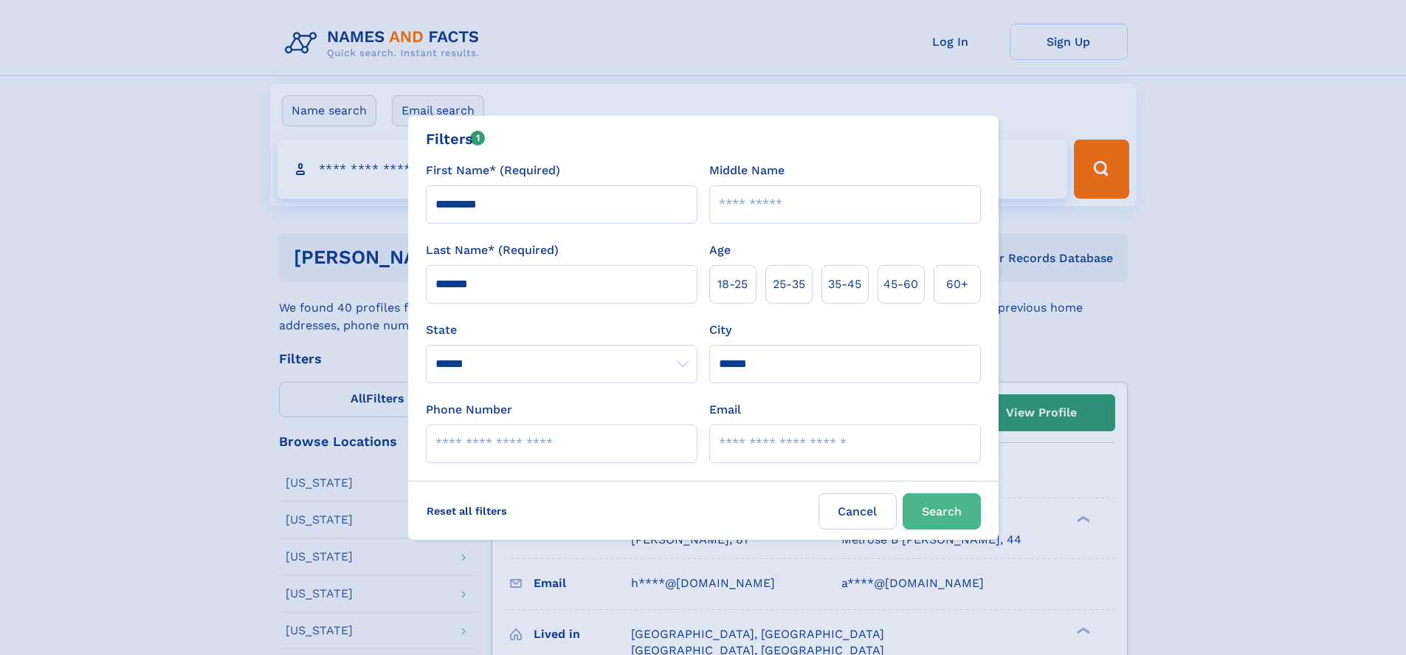 Image resolution: width=1406 pixels, height=655 pixels. Describe the element at coordinates (455, 139) in the screenshot. I see `div: Filters` at that location.